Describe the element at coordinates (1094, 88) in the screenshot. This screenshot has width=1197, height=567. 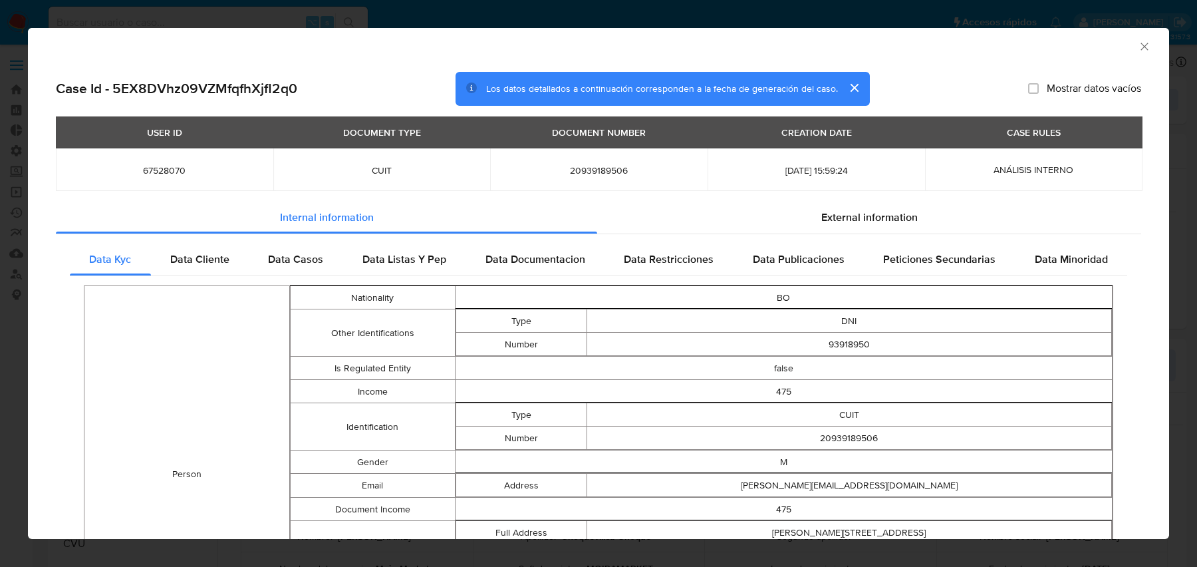
I see `span: Mostrar datos vacíos` at that location.